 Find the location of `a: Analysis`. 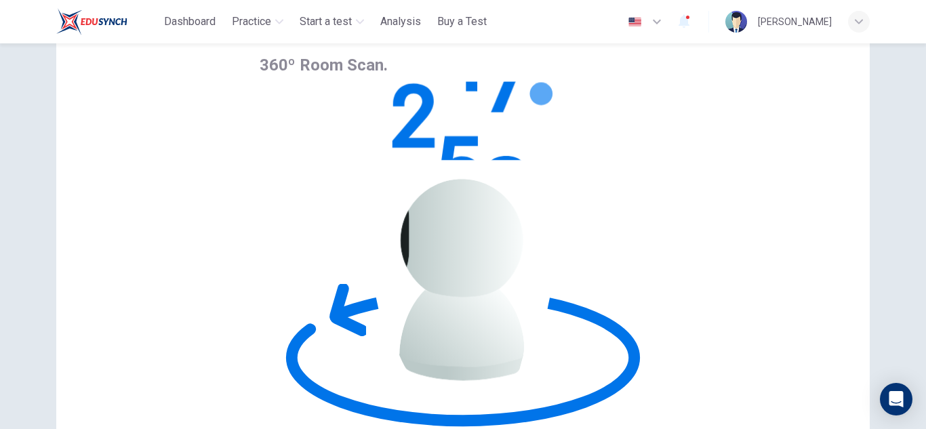

a: Analysis is located at coordinates (401, 22).